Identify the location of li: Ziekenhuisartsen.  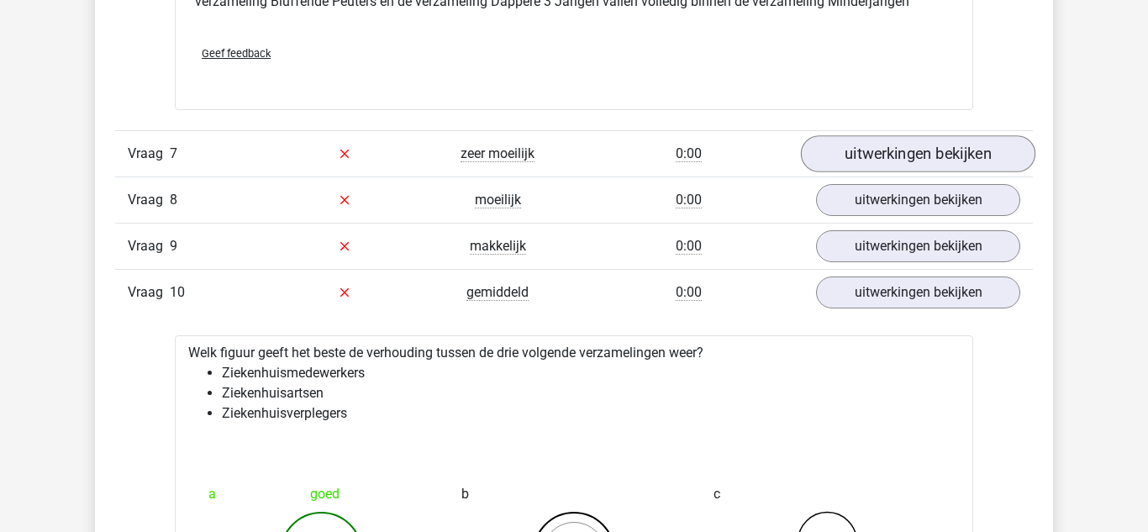
(591, 393).